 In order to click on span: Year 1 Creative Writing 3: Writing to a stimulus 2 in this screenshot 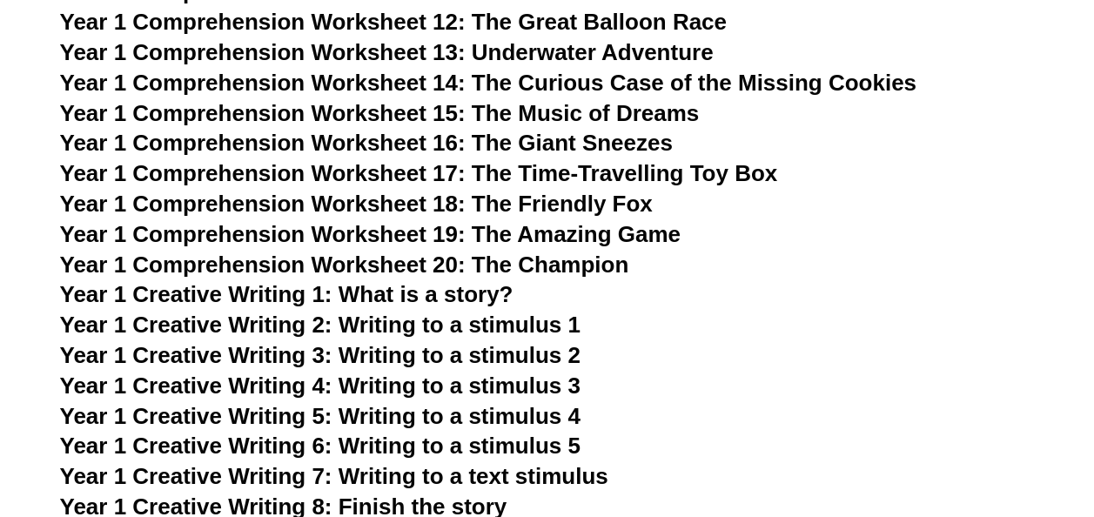, I will do `click(320, 355)`.